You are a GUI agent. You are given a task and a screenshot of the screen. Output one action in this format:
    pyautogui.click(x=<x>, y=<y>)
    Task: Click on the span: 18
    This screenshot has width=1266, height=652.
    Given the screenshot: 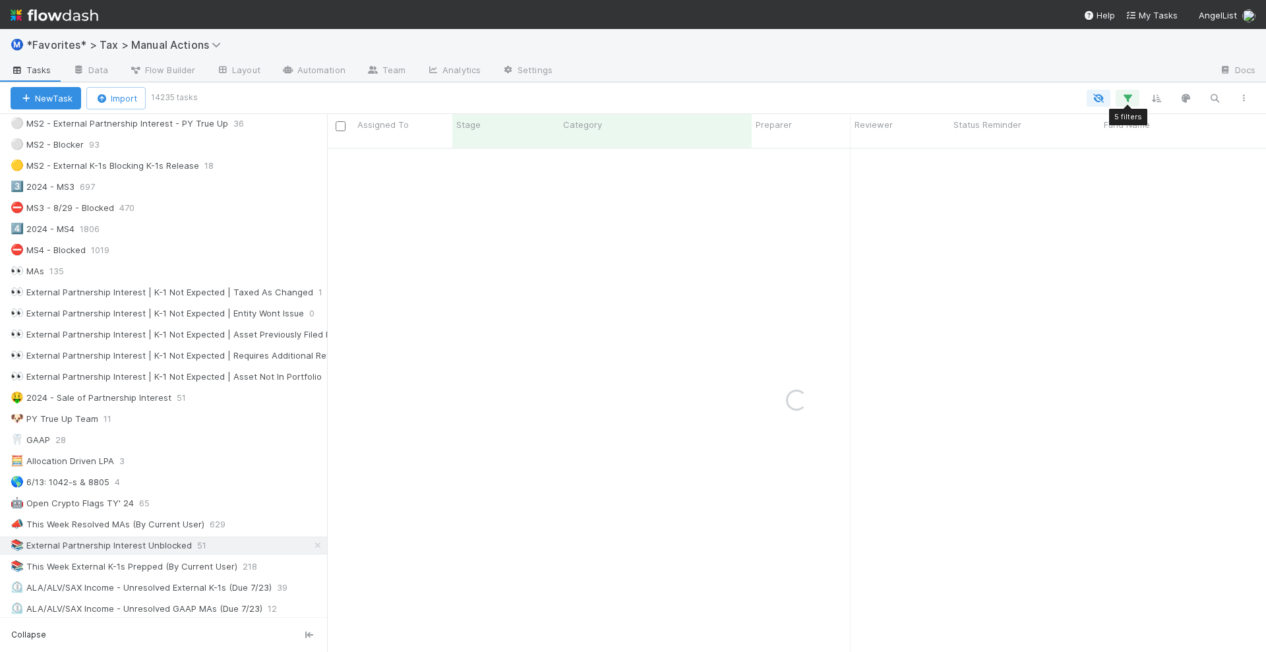 What is the action you would take?
    pyautogui.click(x=216, y=166)
    